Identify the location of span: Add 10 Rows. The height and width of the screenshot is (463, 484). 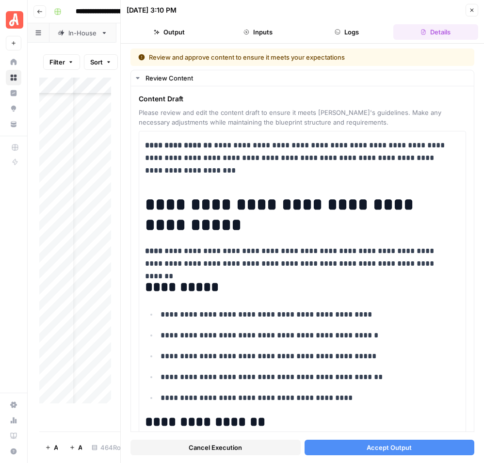
(80, 448).